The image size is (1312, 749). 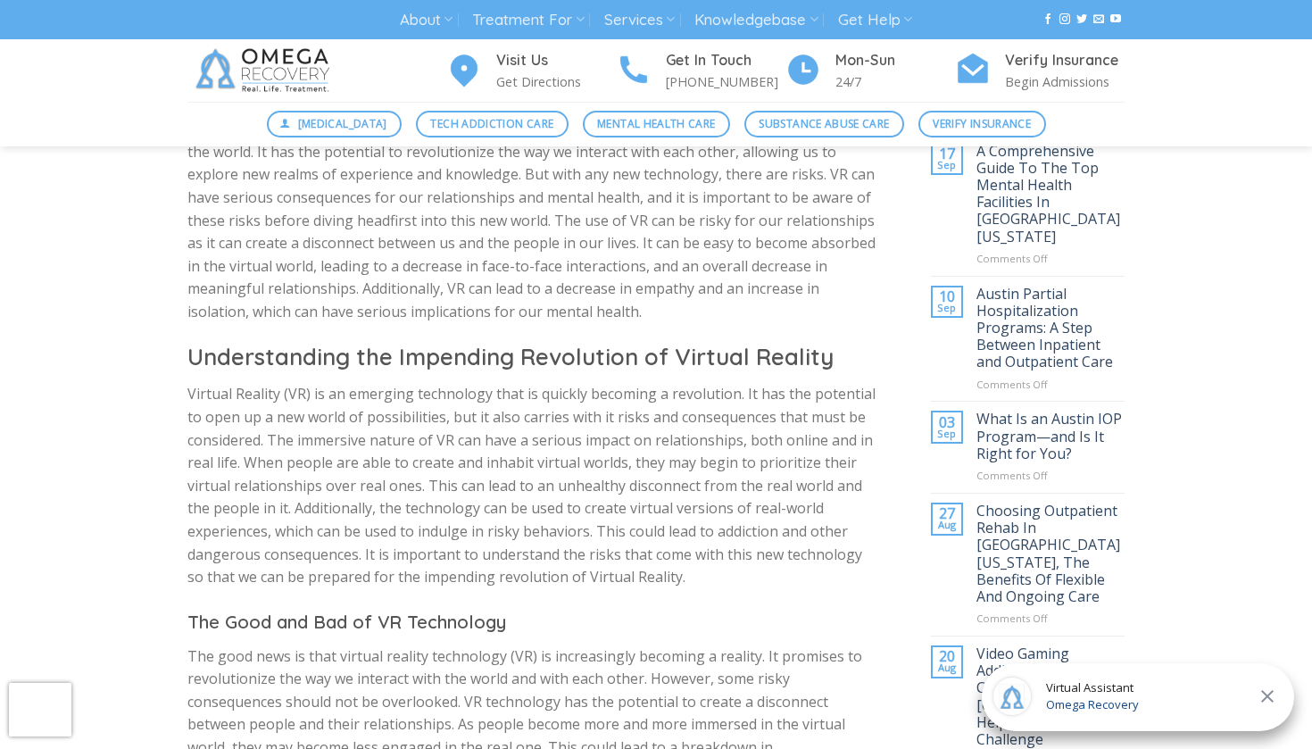 I want to click on a: What Is an Austin IOP Program—and Is It Right for You?, so click(x=1050, y=436).